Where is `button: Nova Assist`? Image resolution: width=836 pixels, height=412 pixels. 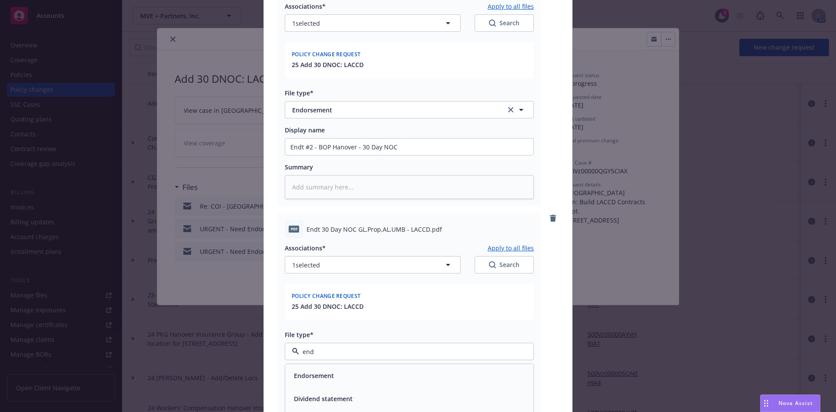
button: Nova Assist is located at coordinates (790, 403).